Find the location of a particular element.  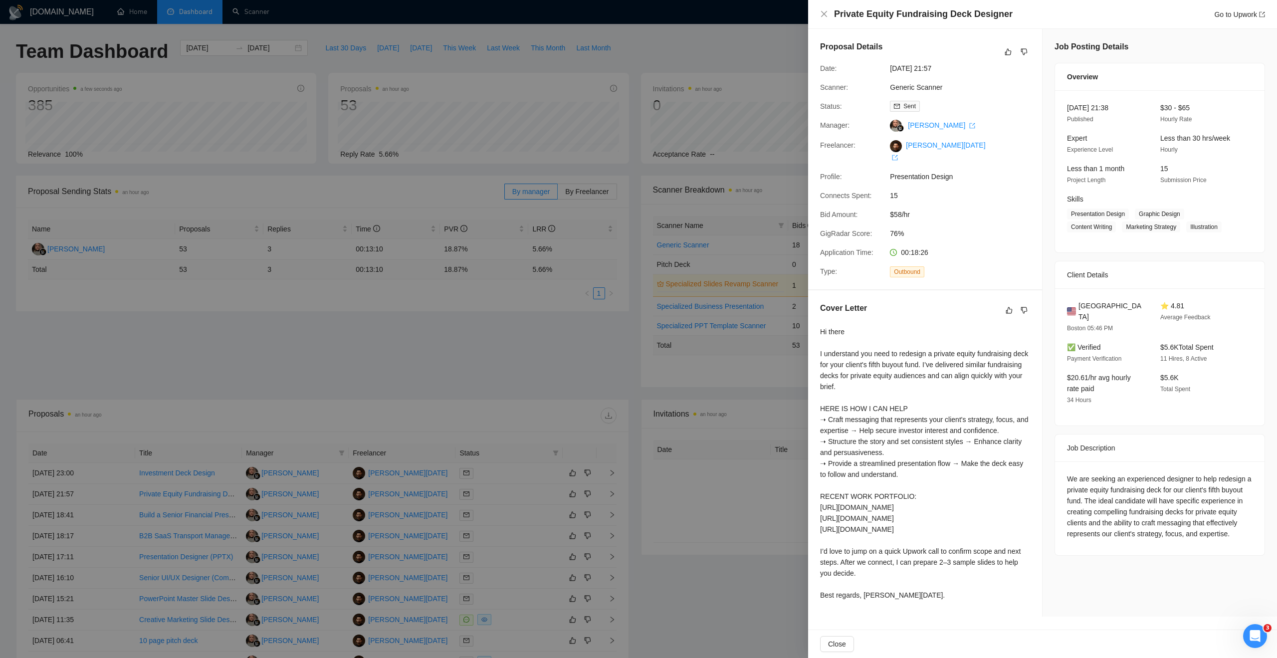

span: Scanner: is located at coordinates (834, 87).